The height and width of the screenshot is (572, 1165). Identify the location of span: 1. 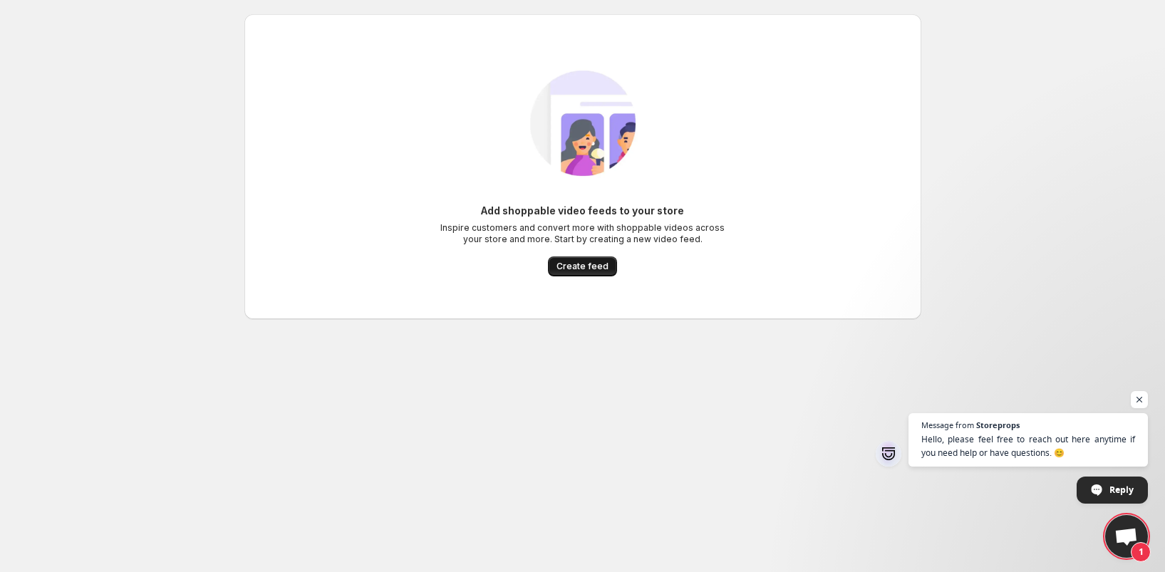
(1141, 552).